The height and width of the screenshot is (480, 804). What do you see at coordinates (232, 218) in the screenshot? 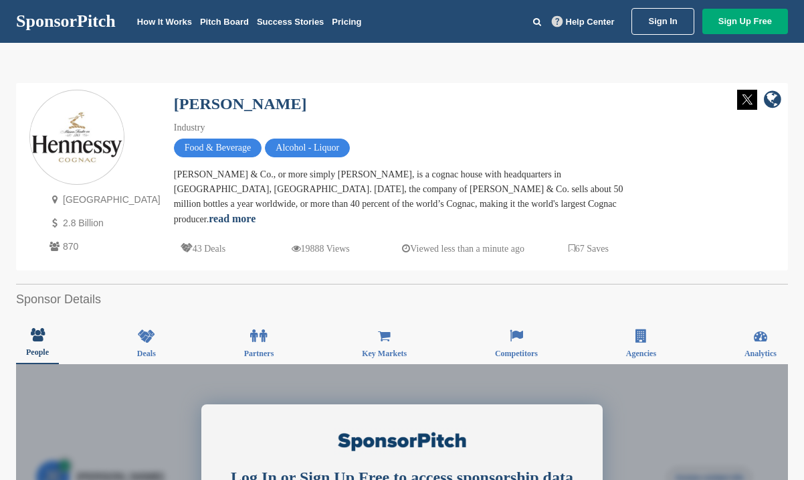
I see `a: read more` at bounding box center [232, 218].